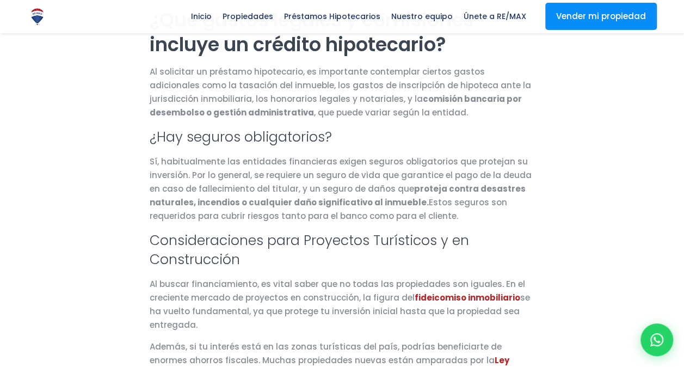 The height and width of the screenshot is (367, 684). What do you see at coordinates (201, 16) in the screenshot?
I see `span: Inicio` at bounding box center [201, 16].